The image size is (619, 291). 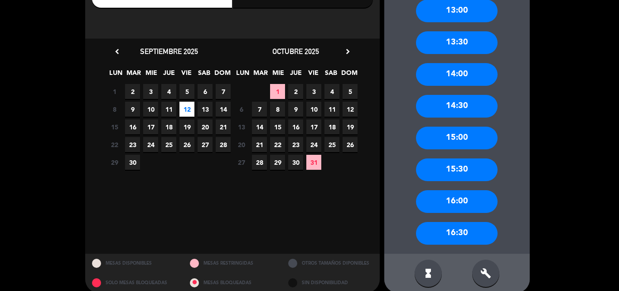 I want to click on div: 15:30, so click(x=457, y=170).